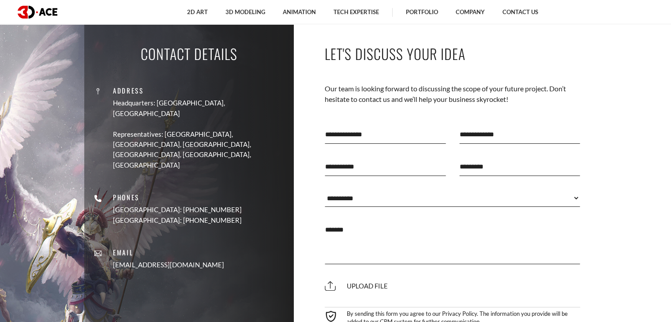  Describe the element at coordinates (168, 252) in the screenshot. I see `p: Email` at that location.